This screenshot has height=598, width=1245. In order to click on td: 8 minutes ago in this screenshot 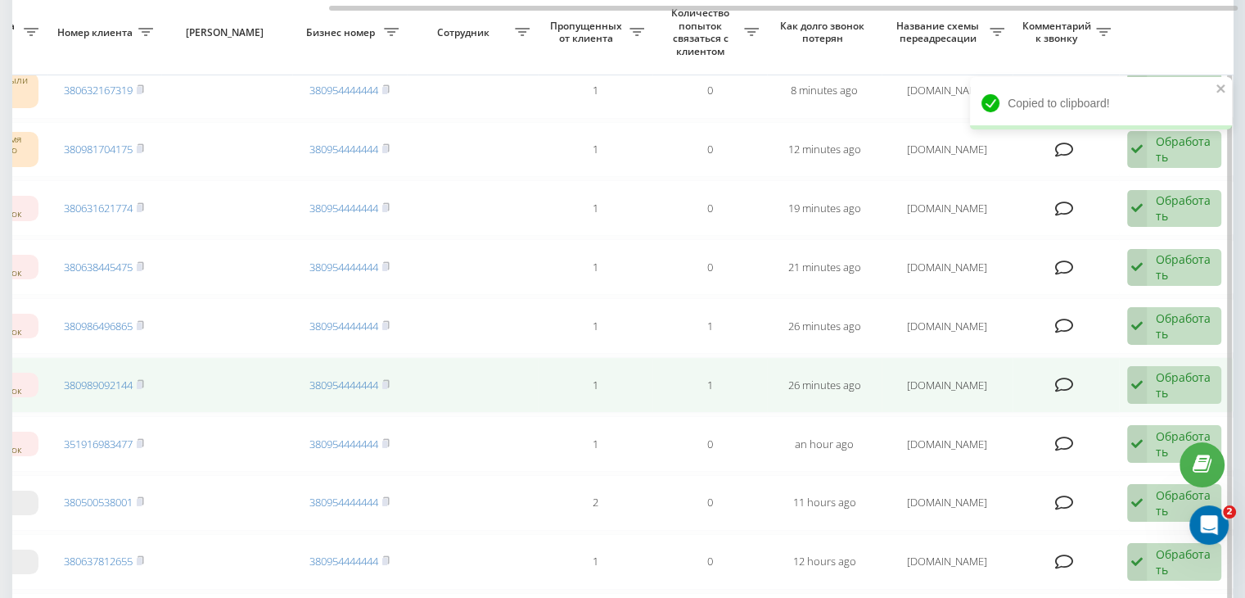, I will do `click(824, 91)`.